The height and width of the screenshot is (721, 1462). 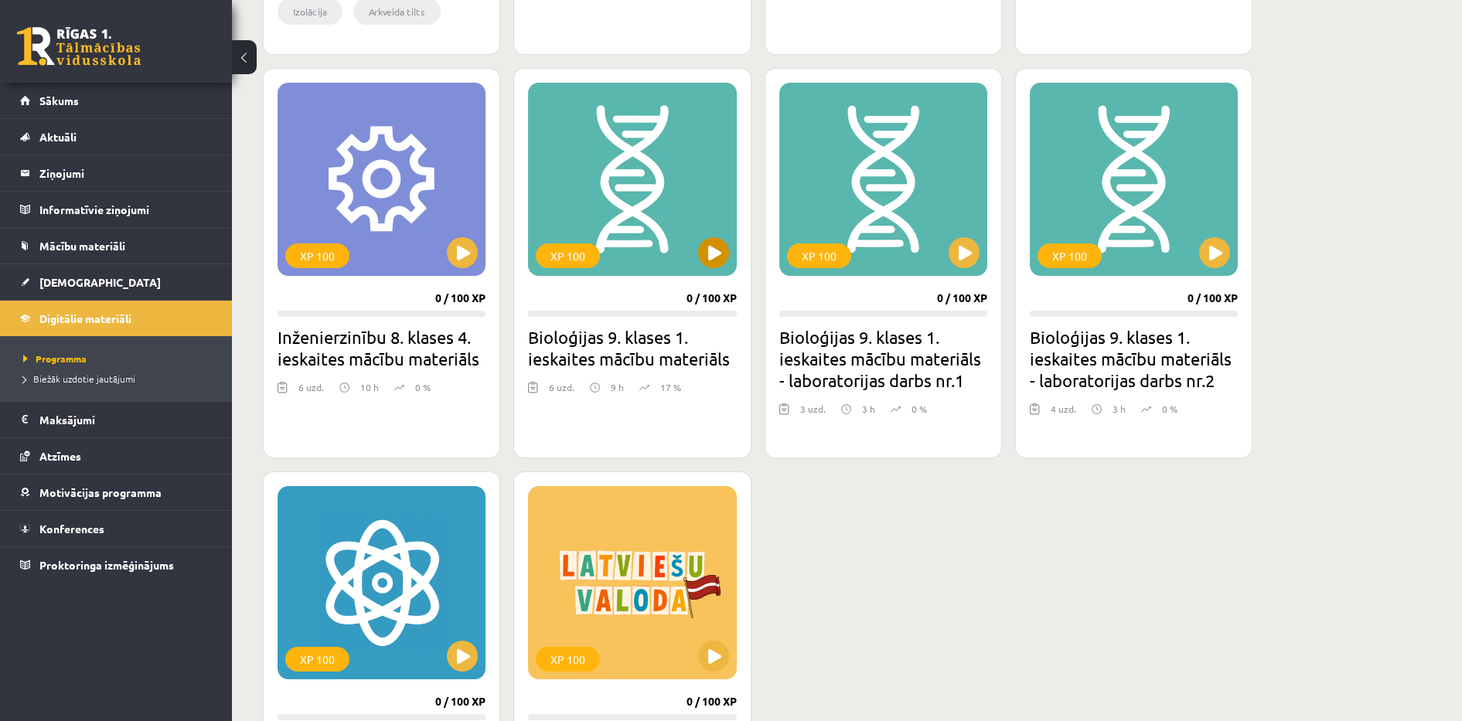 I want to click on p: 9 h, so click(x=617, y=387).